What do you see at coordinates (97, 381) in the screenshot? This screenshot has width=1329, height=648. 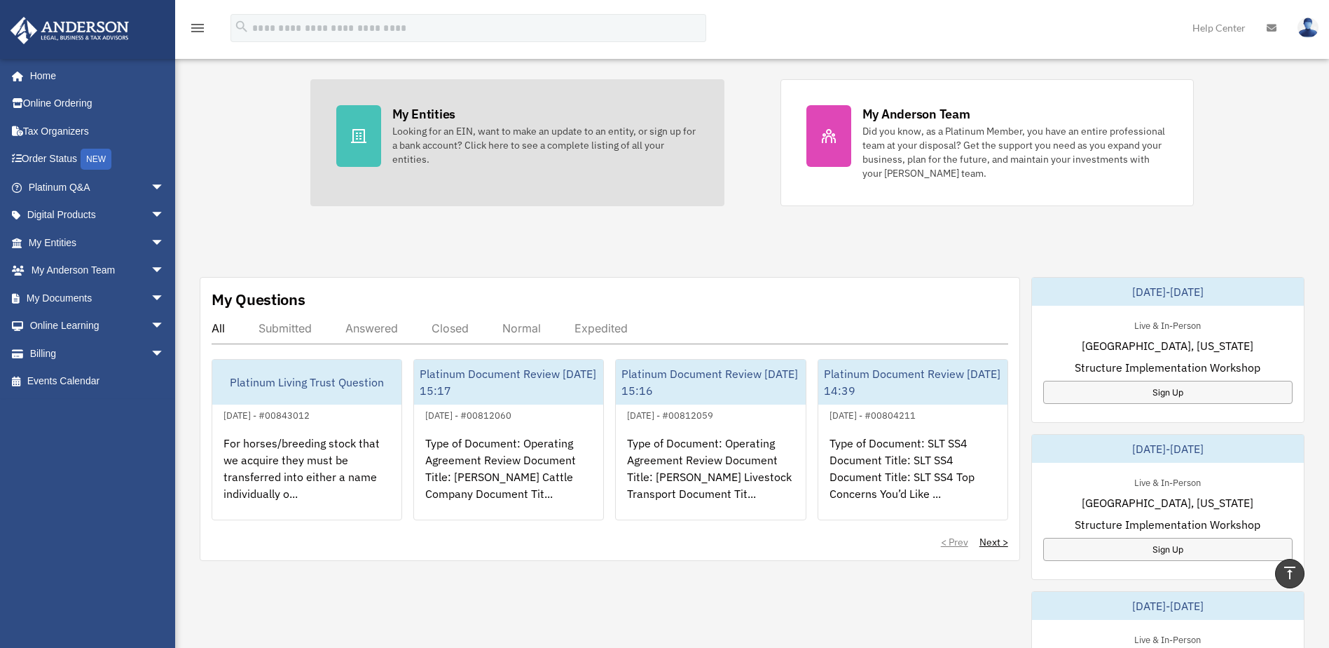 I see `a: Events Calendar` at bounding box center [97, 381].